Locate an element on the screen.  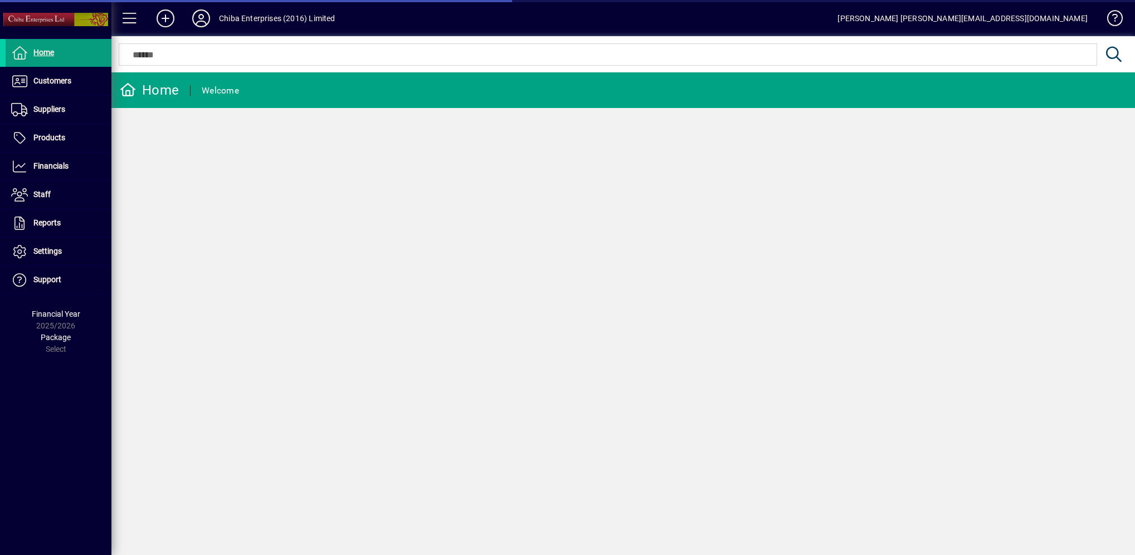
a: Settings is located at coordinates (58, 252).